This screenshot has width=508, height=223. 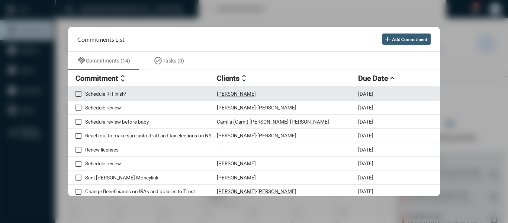 What do you see at coordinates (81, 61) in the screenshot?
I see `mat-icon: handshake` at bounding box center [81, 61].